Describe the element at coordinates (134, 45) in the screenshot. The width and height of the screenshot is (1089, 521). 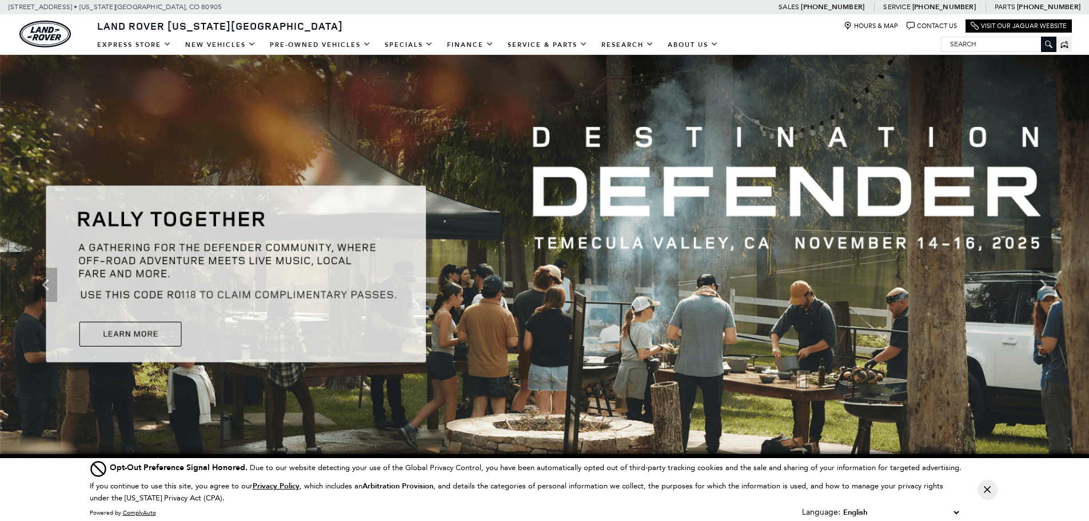
I see `a: EXPRESS STORE` at that location.